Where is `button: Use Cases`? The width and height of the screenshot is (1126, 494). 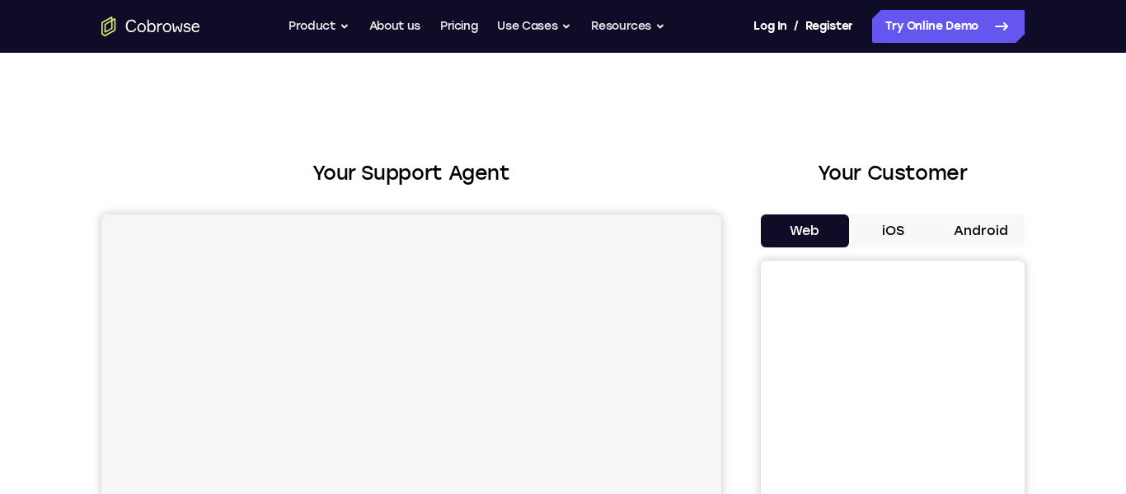
button: Use Cases is located at coordinates (534, 26).